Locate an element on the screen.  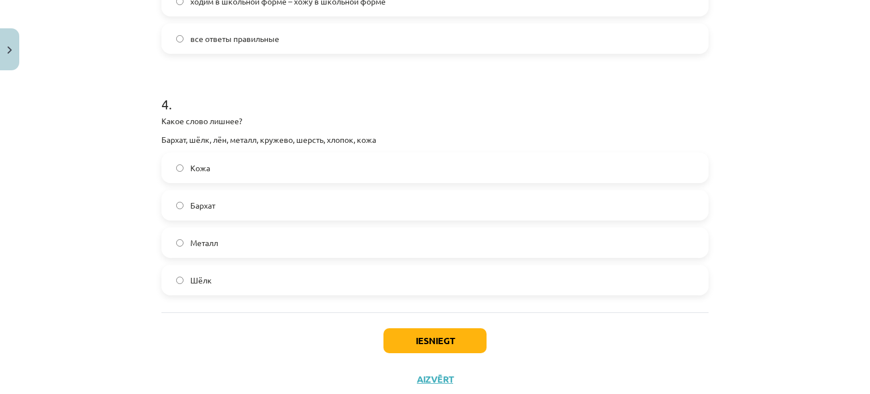
img: icon-close-lesson-0947bae3869378f0d4975bcd49f059093ad1ed9edebbc8119c70593378902aed.svg is located at coordinates (10, 50).